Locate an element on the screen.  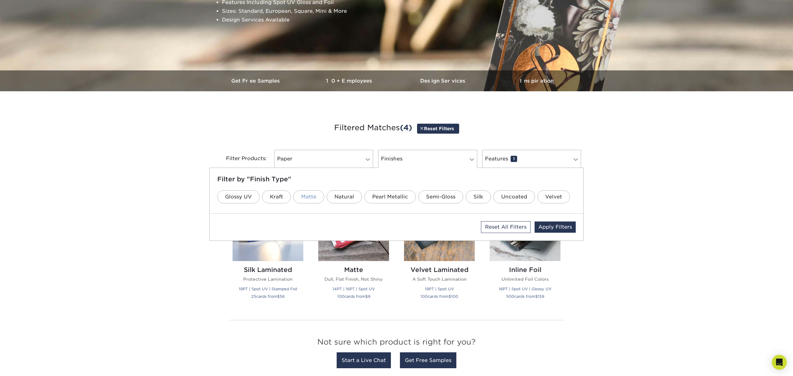
a: Apply Filters is located at coordinates (555, 227).